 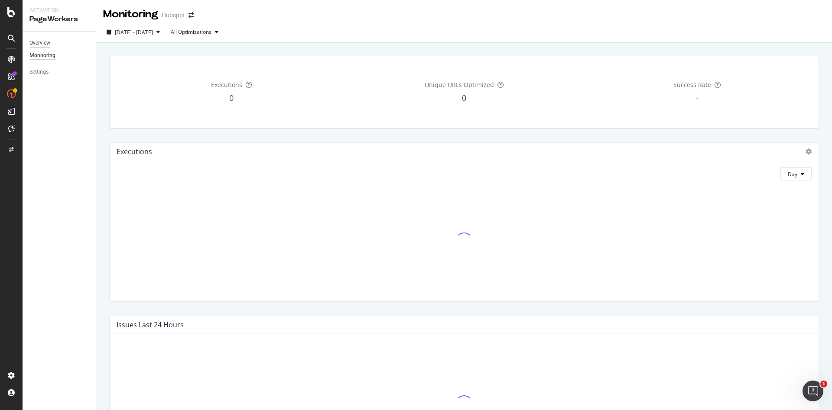 What do you see at coordinates (59, 10) in the screenshot?
I see `div: Activation` at bounding box center [59, 10].